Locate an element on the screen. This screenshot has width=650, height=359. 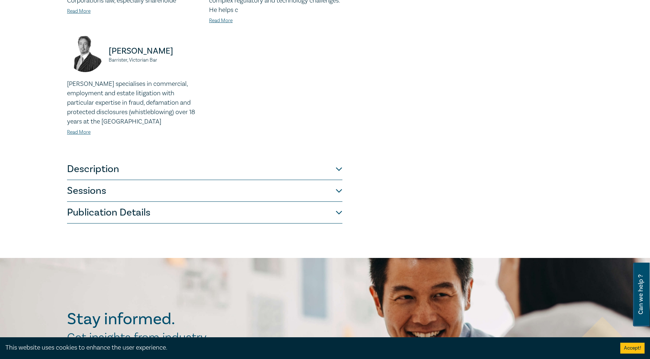
button: Sessions is located at coordinates (205, 191).